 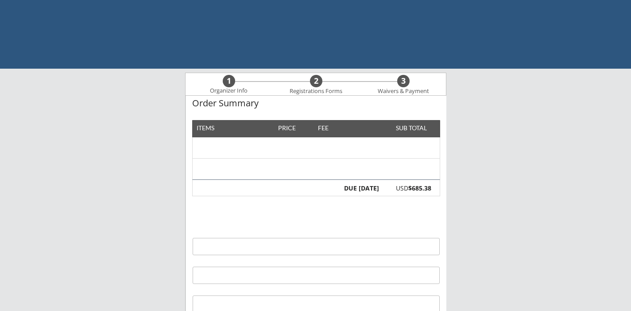 What do you see at coordinates (410, 128) in the screenshot?
I see `div: SUB TOTAL` at bounding box center [410, 128].